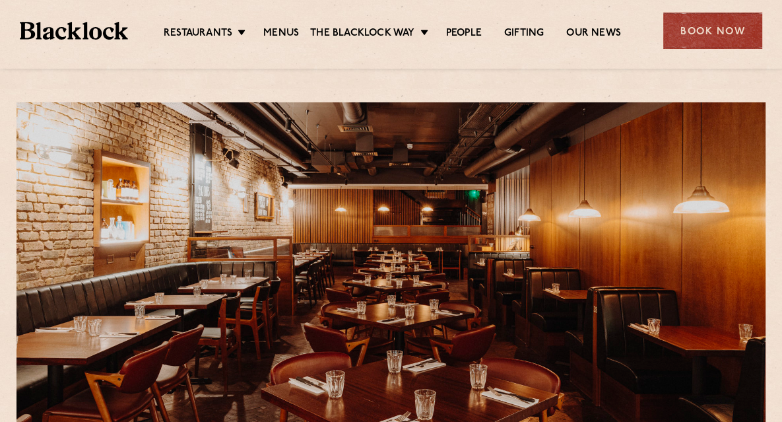 Image resolution: width=782 pixels, height=422 pixels. I want to click on a: Menus, so click(281, 34).